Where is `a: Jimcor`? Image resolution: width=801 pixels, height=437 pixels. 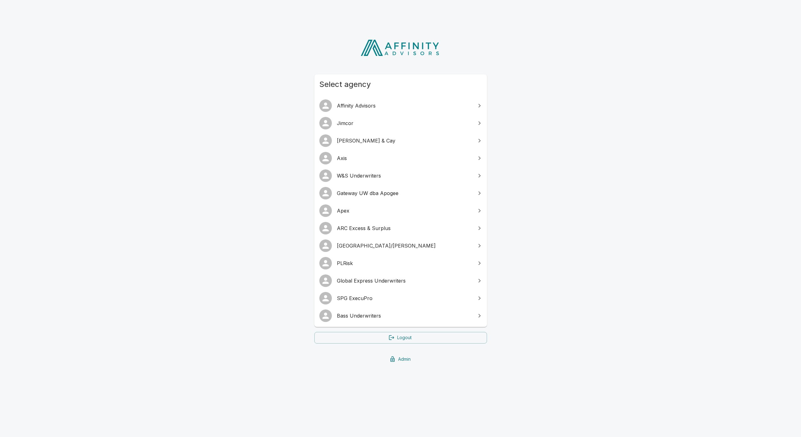 a: Jimcor is located at coordinates (401, 123).